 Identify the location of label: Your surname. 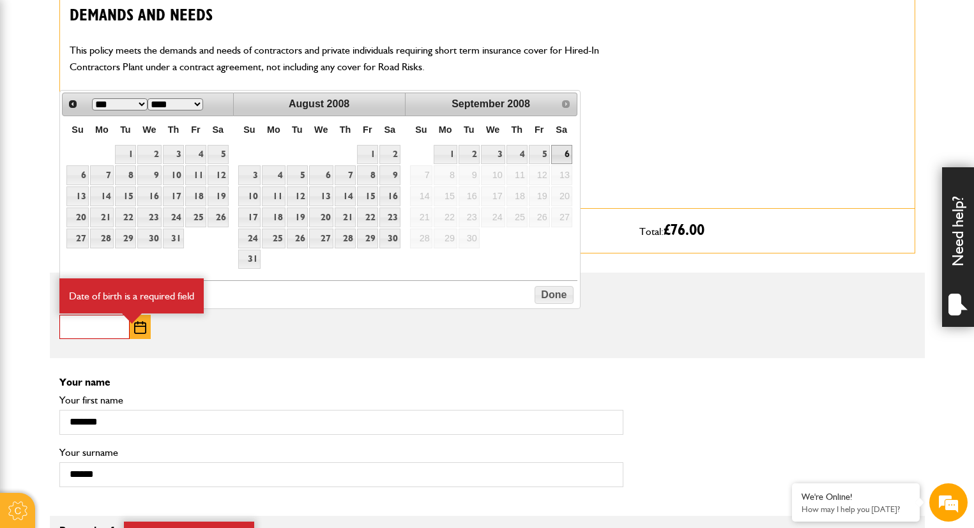
(341, 453).